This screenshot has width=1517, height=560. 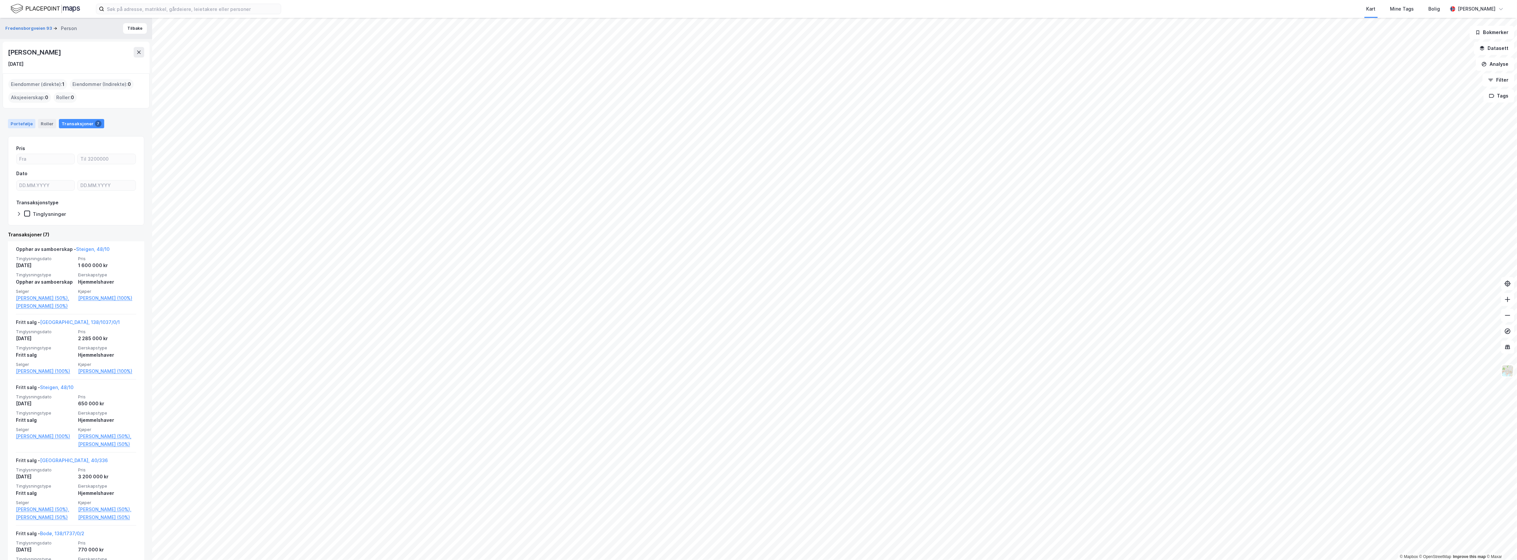 What do you see at coordinates (1469, 557) in the screenshot?
I see `a: Improve this map` at bounding box center [1469, 557].